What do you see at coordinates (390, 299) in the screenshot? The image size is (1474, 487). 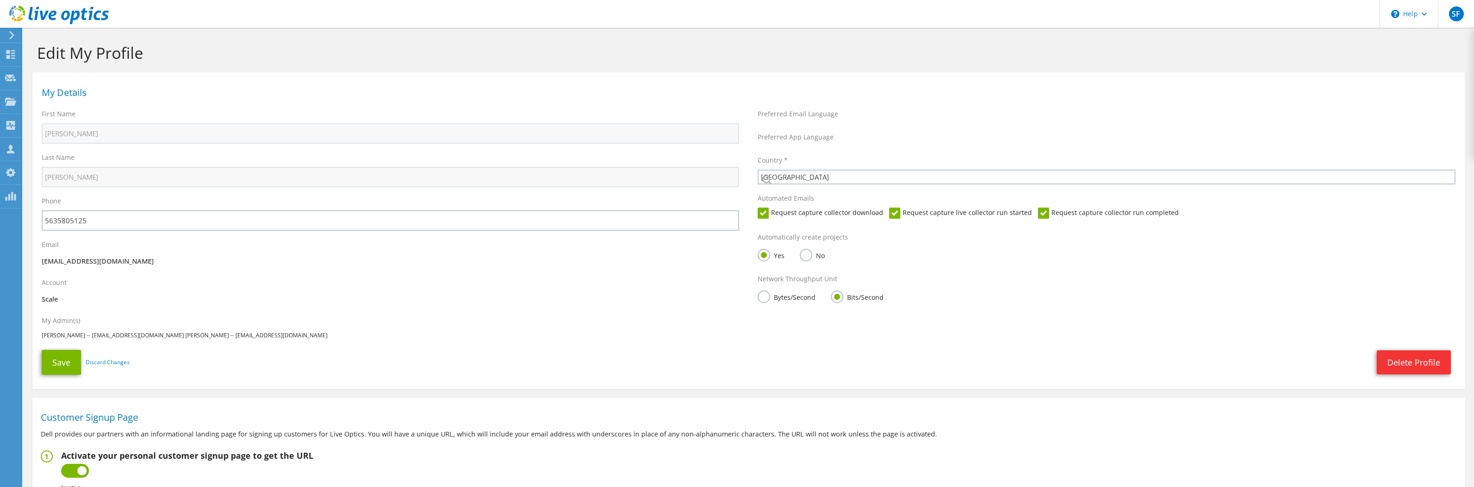 I see `p: Scale` at bounding box center [390, 299].